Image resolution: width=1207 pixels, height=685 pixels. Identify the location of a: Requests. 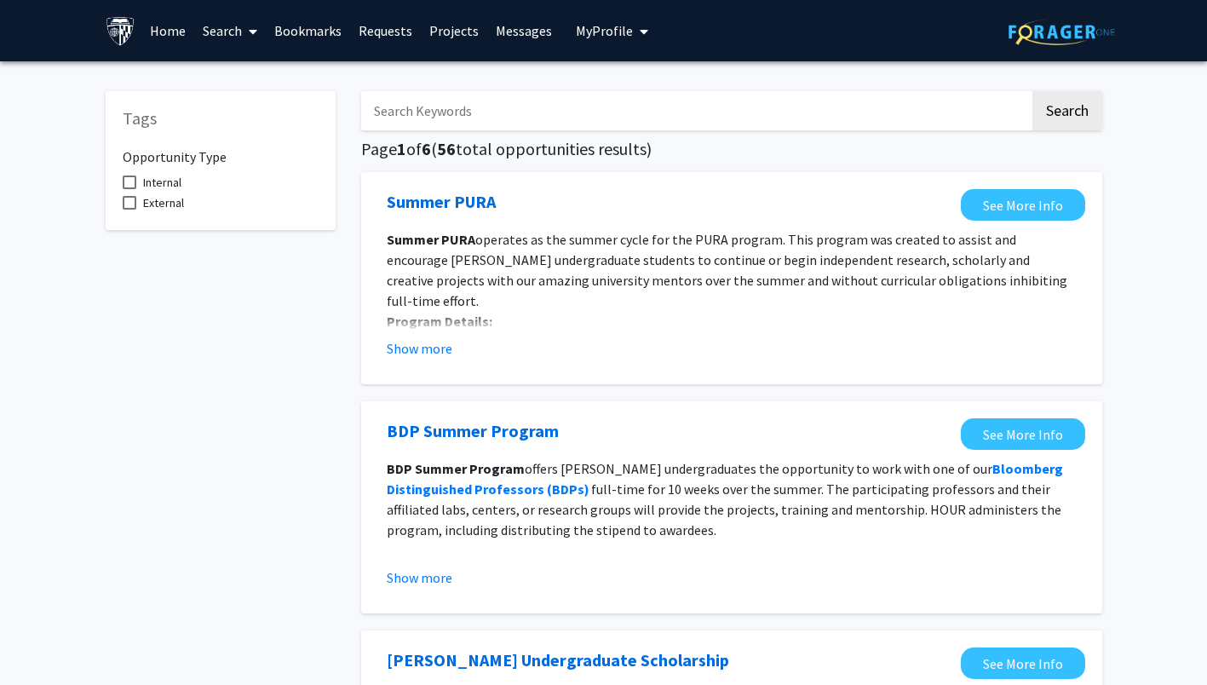
(385, 31).